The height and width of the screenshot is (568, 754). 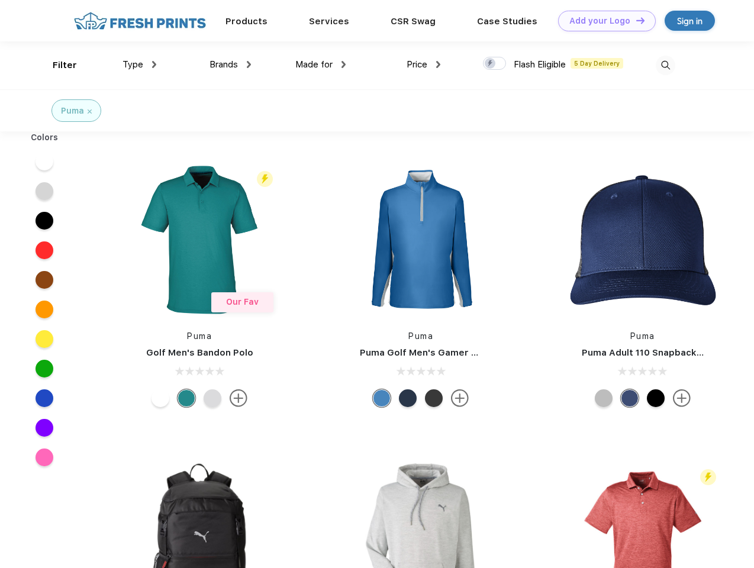 What do you see at coordinates (600, 21) in the screenshot?
I see `div: Add your Logo` at bounding box center [600, 21].